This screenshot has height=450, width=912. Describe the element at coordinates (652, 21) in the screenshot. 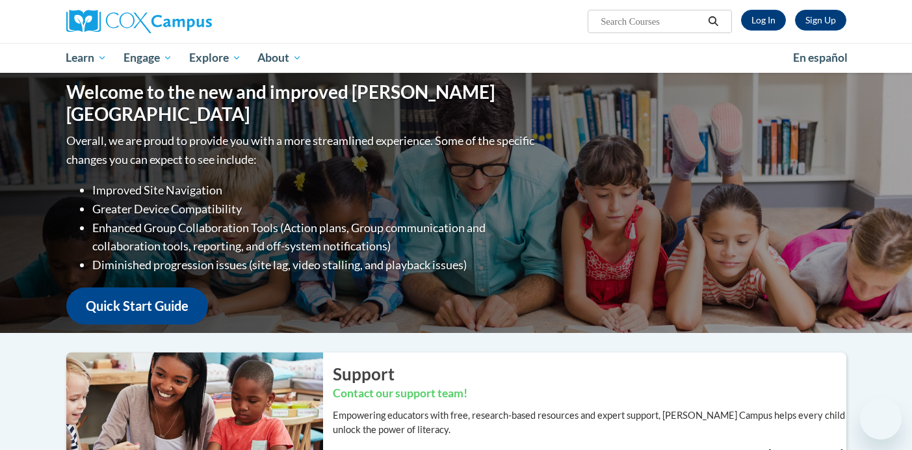

I see `input: Search Courses` at that location.